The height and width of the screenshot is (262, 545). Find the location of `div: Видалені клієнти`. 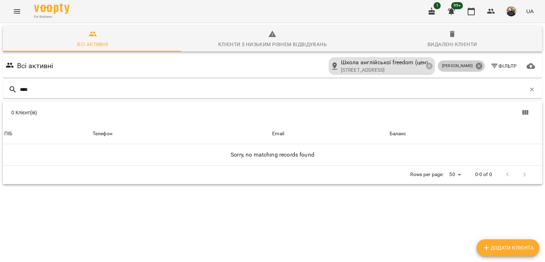

div: Видалені клієнти is located at coordinates (452, 44).